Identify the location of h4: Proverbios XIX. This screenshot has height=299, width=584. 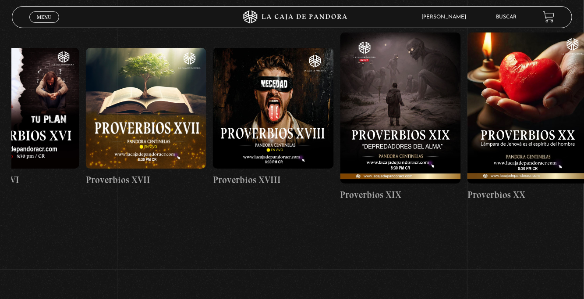
(401, 195).